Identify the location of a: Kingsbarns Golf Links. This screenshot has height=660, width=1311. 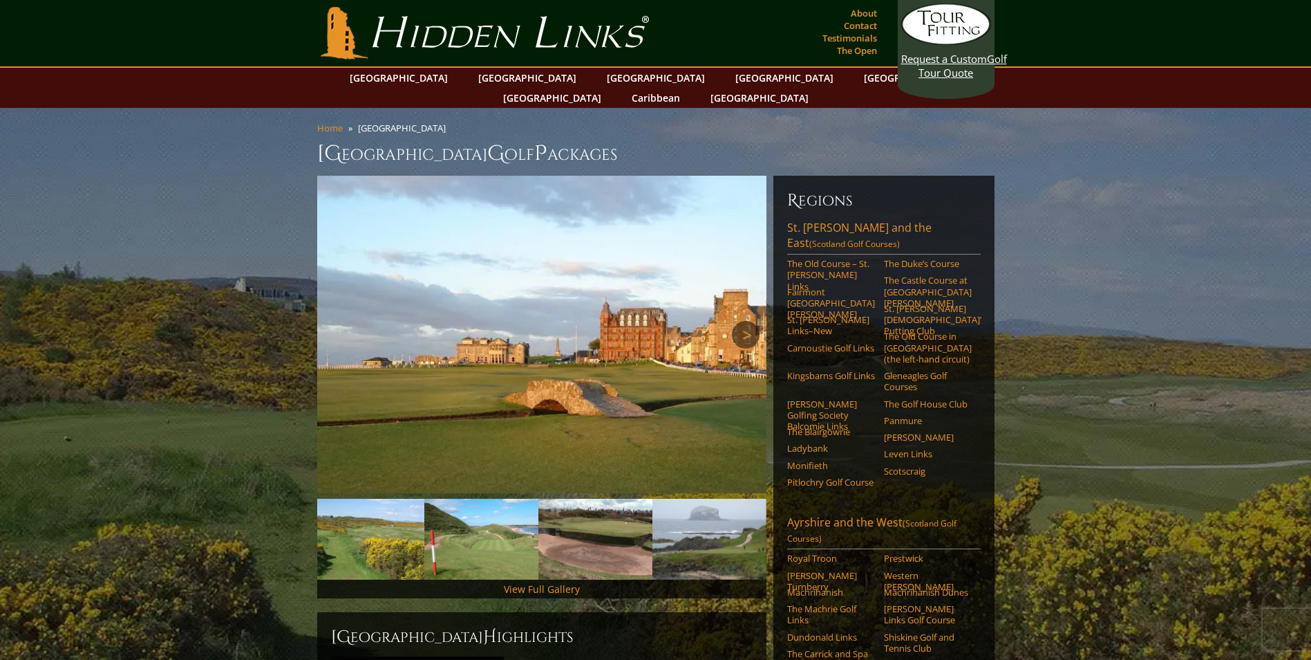
(831, 375).